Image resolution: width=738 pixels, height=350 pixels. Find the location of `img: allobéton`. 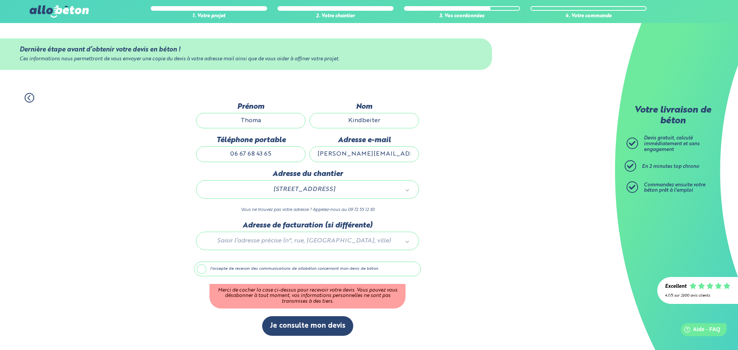

img: allobéton is located at coordinates (59, 12).